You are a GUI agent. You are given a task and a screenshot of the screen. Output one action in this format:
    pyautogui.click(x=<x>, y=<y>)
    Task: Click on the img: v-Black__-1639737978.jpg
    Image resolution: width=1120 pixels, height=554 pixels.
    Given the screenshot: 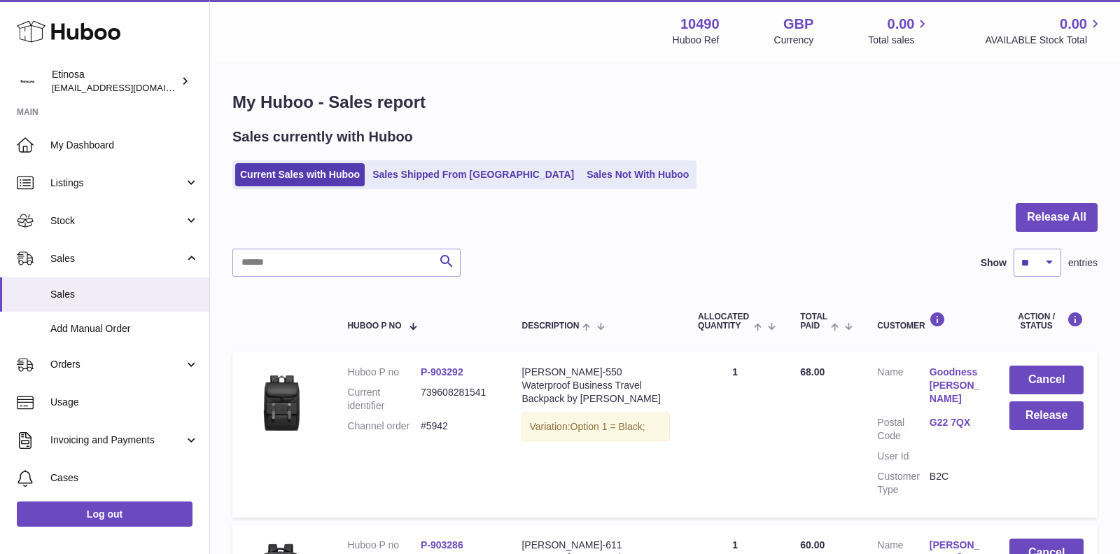 What is the action you would take?
    pyautogui.click(x=282, y=401)
    